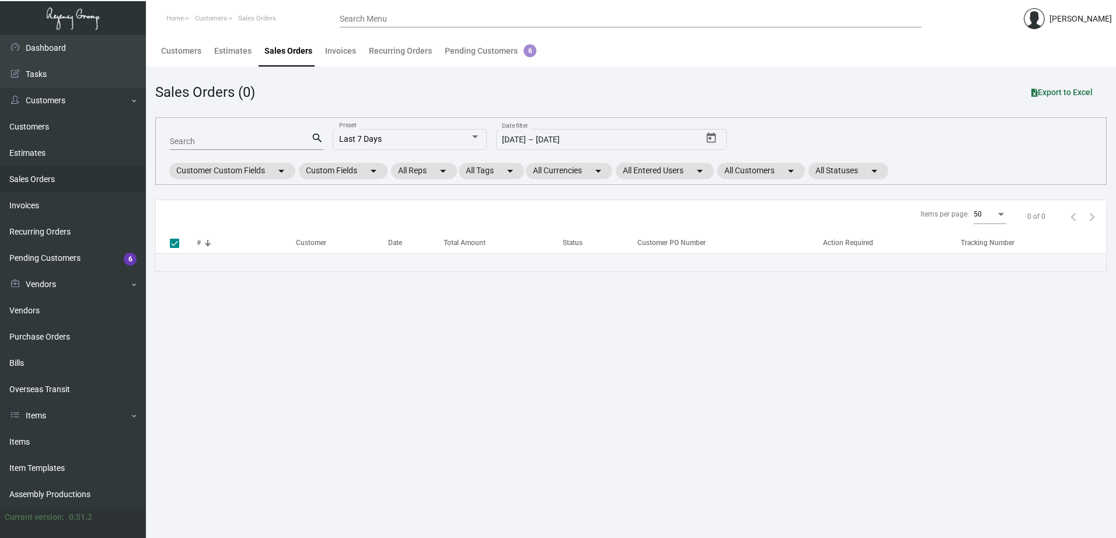 This screenshot has width=1116, height=538. Describe the element at coordinates (205, 92) in the screenshot. I see `div: Sales Orders (0)` at that location.